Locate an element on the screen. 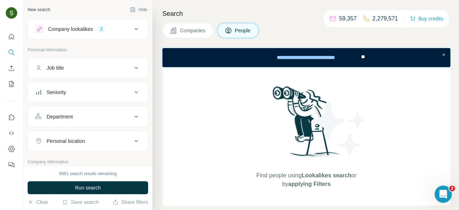 The height and width of the screenshot is (210, 459). div: Department is located at coordinates (60, 117).